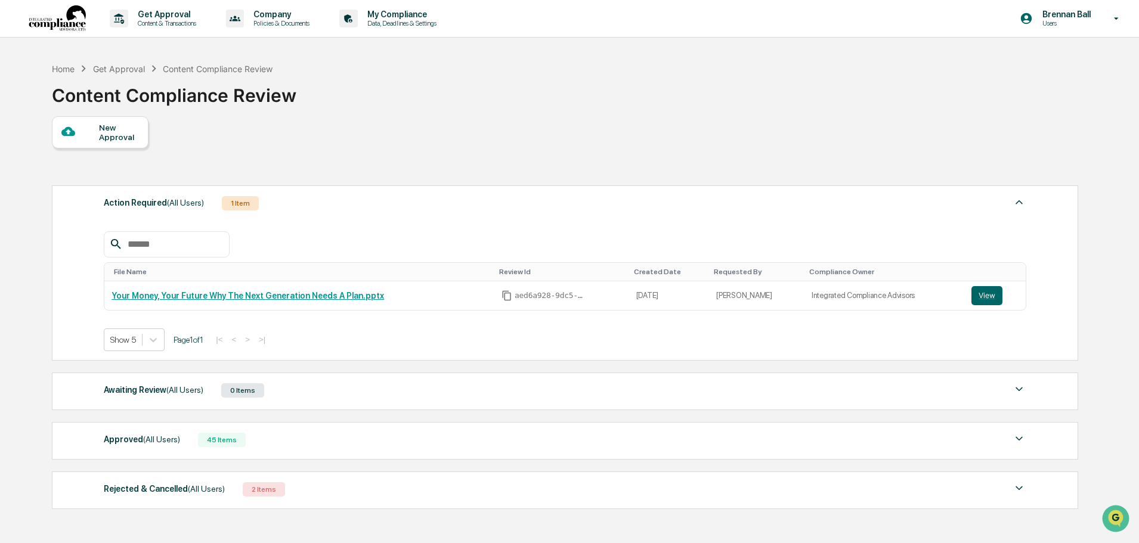  Describe the element at coordinates (400, 23) in the screenshot. I see `p: Data, Deadlines & Settings` at that location.